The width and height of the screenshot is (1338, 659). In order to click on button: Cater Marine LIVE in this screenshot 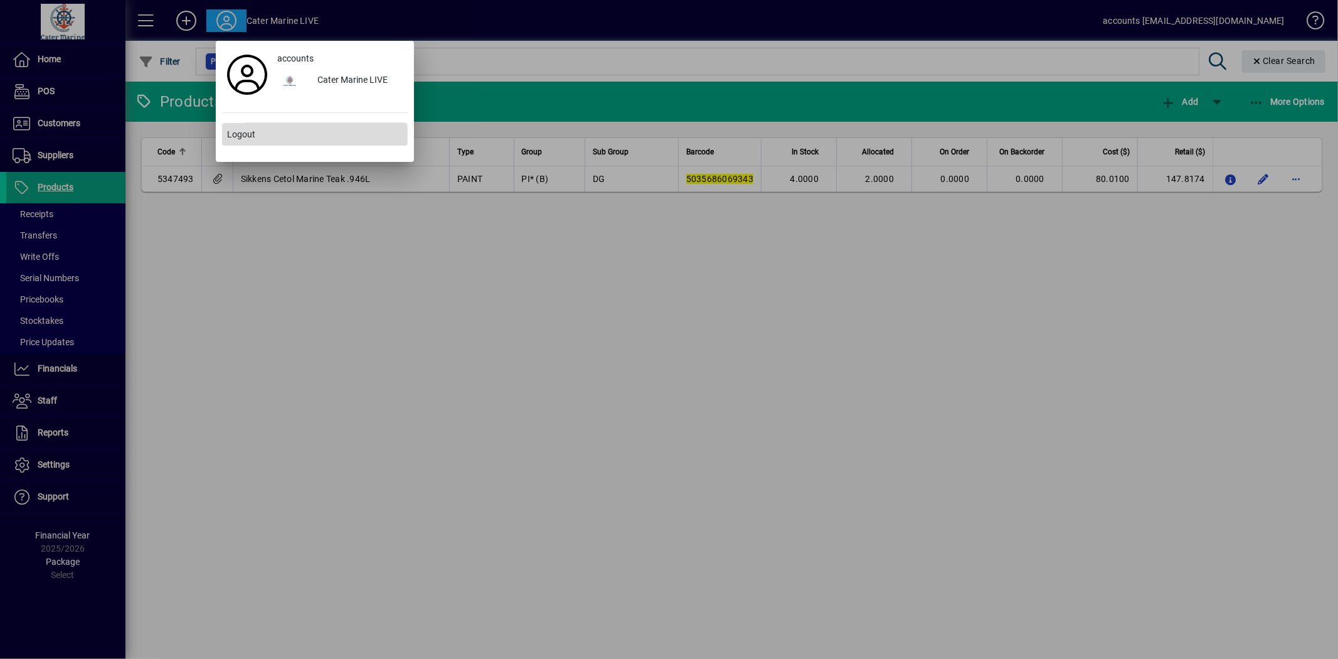, I will do `click(340, 81)`.